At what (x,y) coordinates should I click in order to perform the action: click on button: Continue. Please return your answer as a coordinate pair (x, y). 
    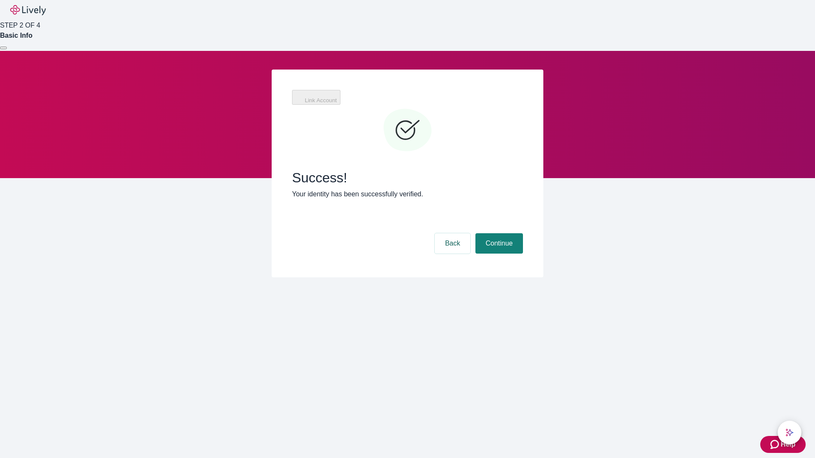
    Looking at the image, I should click on (499, 244).